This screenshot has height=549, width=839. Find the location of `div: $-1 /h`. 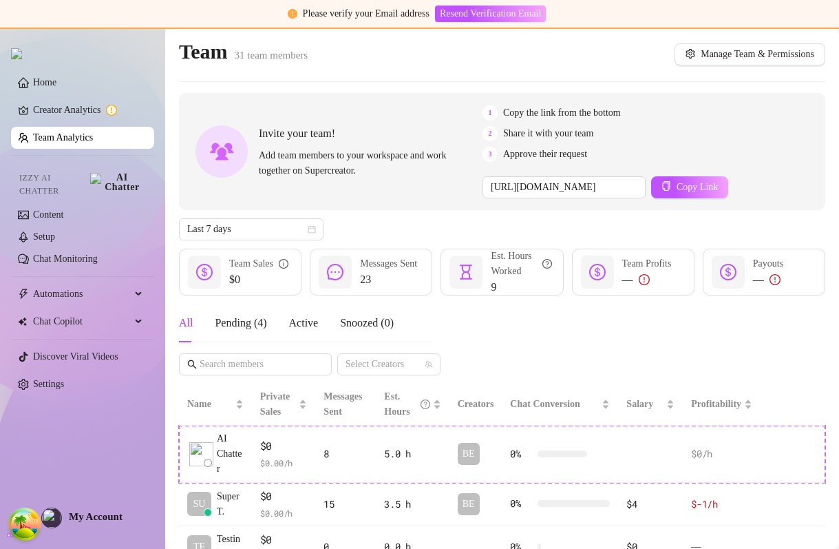

div: $-1 /h is located at coordinates (721, 504).